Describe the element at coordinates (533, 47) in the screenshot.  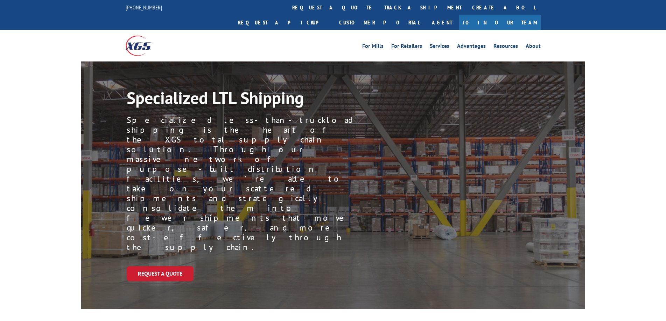
I see `a: About` at that location.